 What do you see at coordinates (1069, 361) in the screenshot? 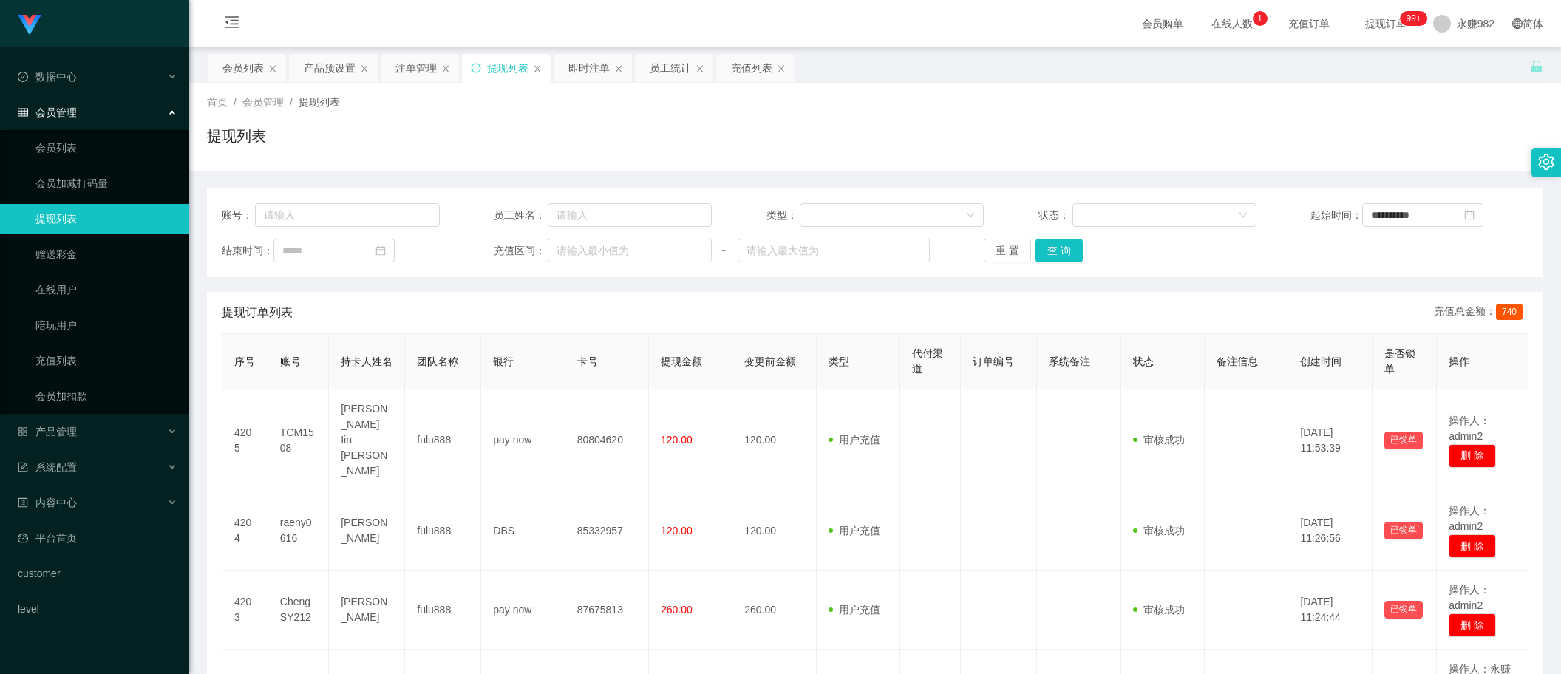
I see `span: 系统备注` at bounding box center [1069, 361].